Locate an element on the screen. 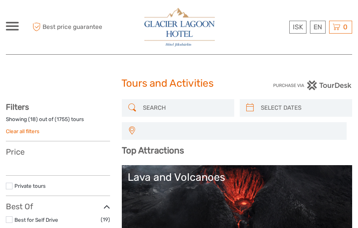  span: Best price guarantee is located at coordinates (66, 27).